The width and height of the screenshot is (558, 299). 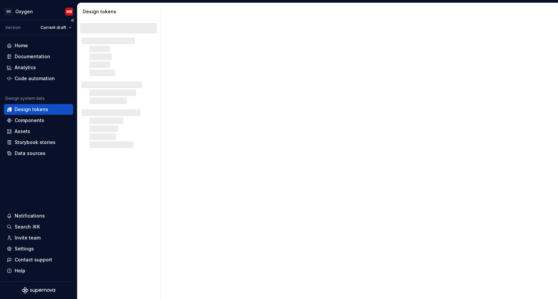 I want to click on div: Invite team, so click(x=28, y=238).